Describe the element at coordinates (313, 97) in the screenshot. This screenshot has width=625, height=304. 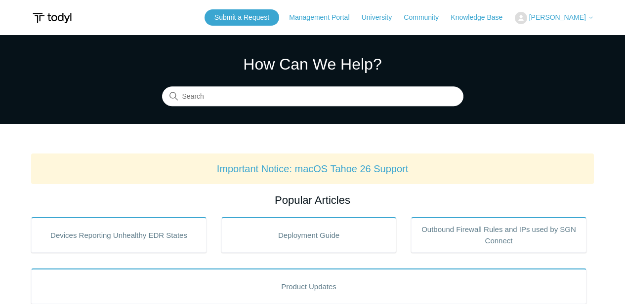
I see `input: Search` at that location.